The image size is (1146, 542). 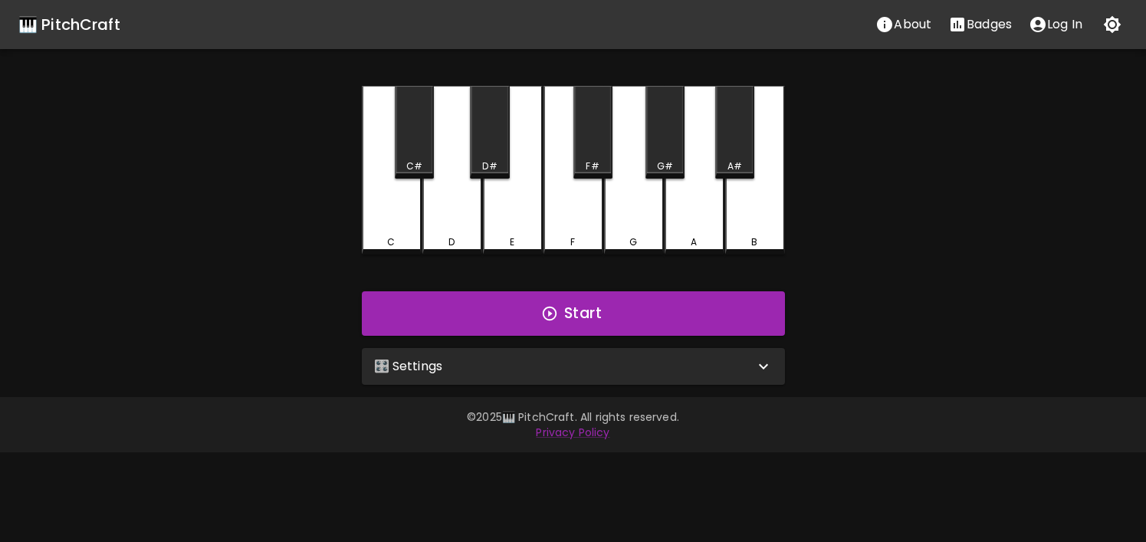 I want to click on p: About, so click(x=912, y=25).